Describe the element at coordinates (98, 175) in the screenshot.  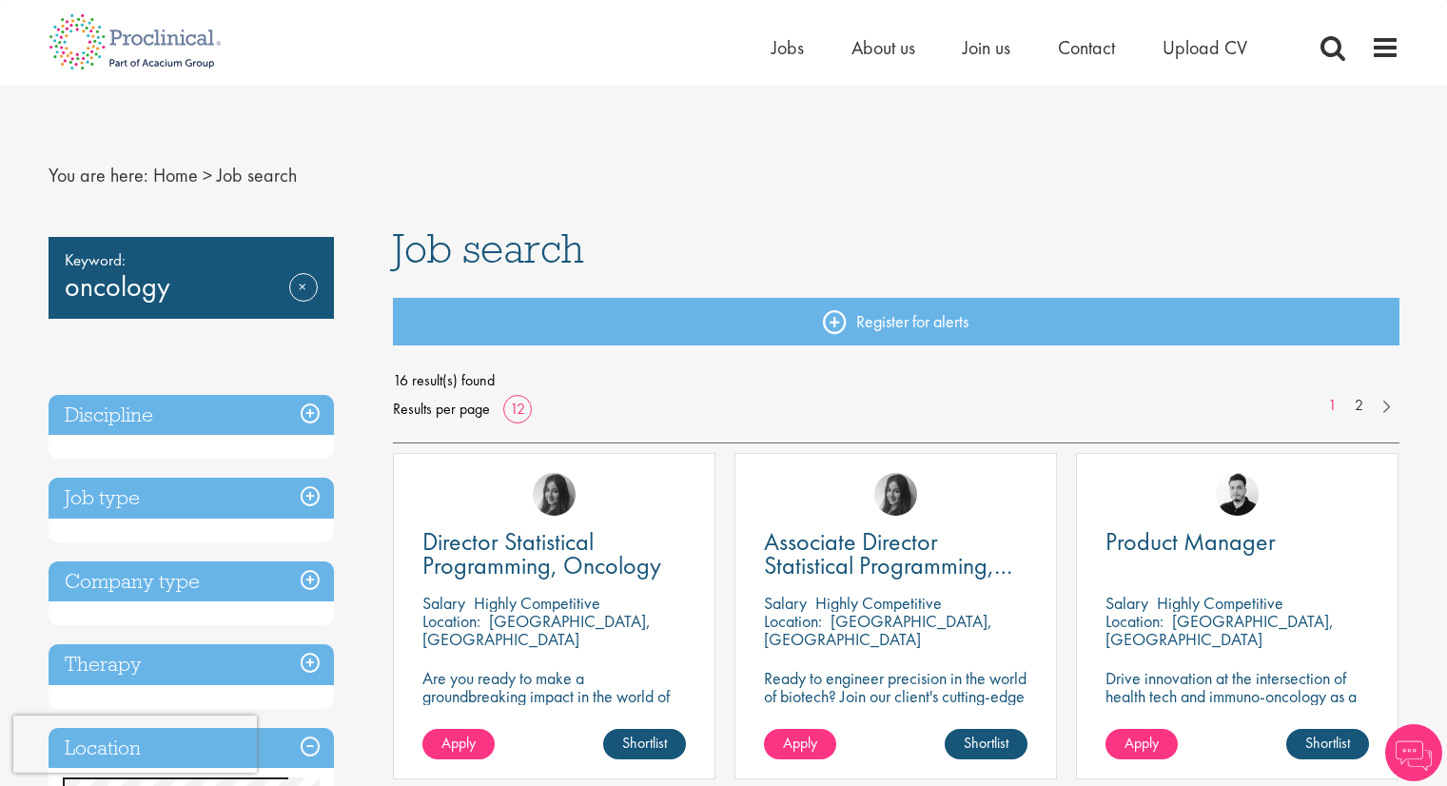
I see `span: You are here:` at that location.